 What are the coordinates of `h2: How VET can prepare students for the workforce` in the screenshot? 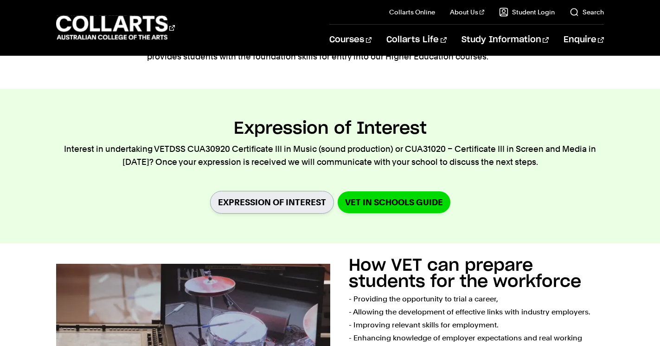 It's located at (465, 273).